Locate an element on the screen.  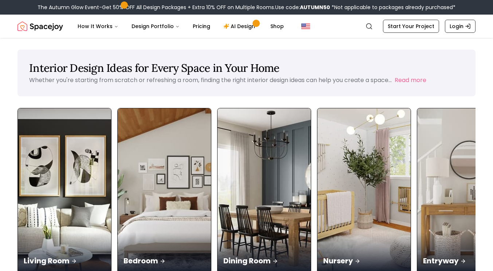
p: Bedroom is located at coordinates (164, 261).